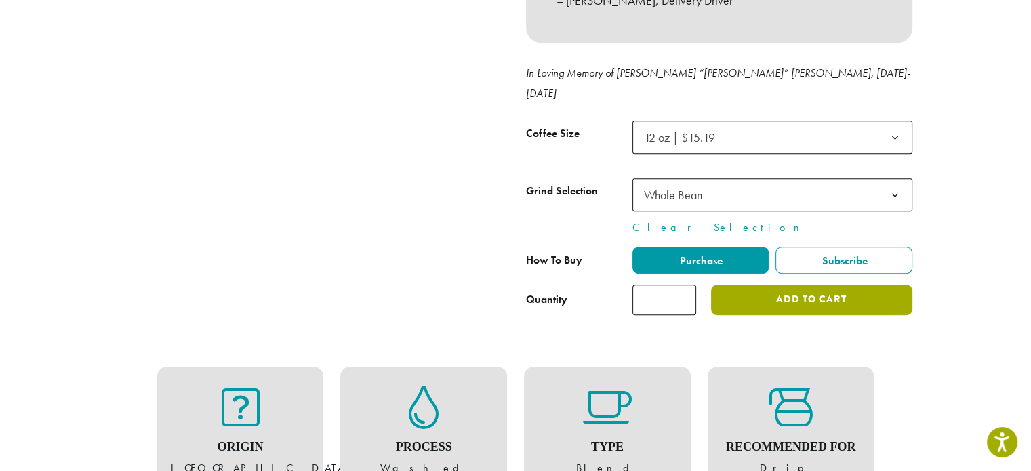 The height and width of the screenshot is (471, 1031). I want to click on h4: Type, so click(608, 448).